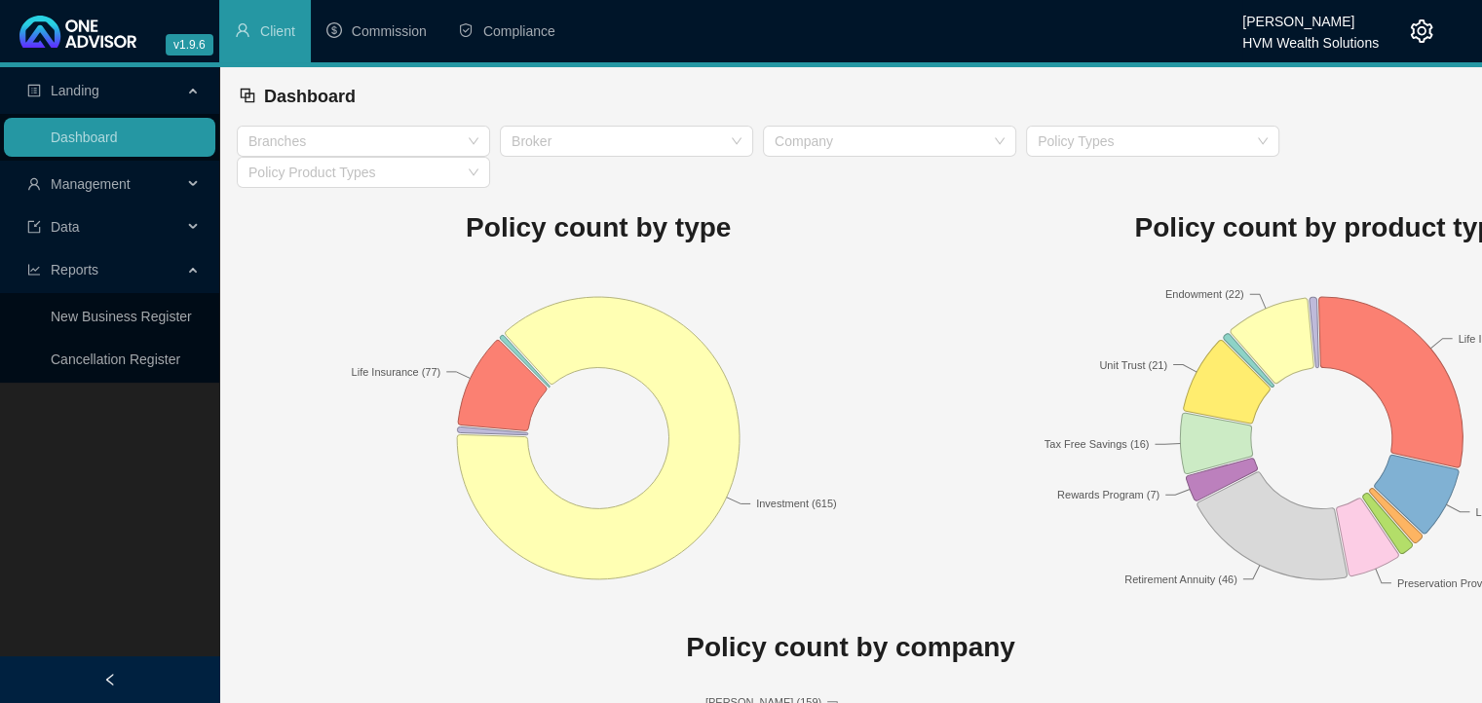 The height and width of the screenshot is (703, 1482). What do you see at coordinates (247, 95) in the screenshot?
I see `span: block` at bounding box center [247, 95].